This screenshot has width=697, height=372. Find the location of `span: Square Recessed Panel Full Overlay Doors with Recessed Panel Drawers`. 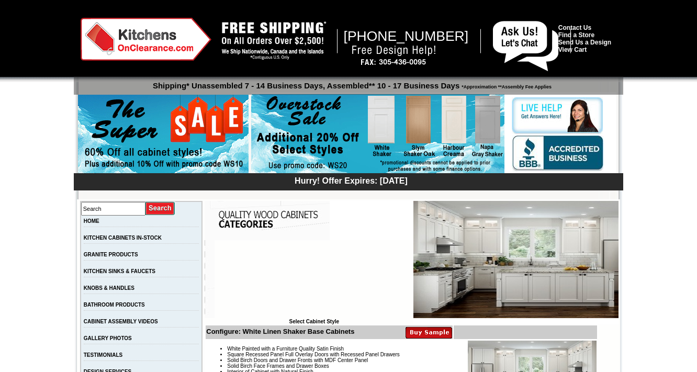

span: Square Recessed Panel Full Overlay Doors with Recessed Panel Drawers is located at coordinates (314, 354).